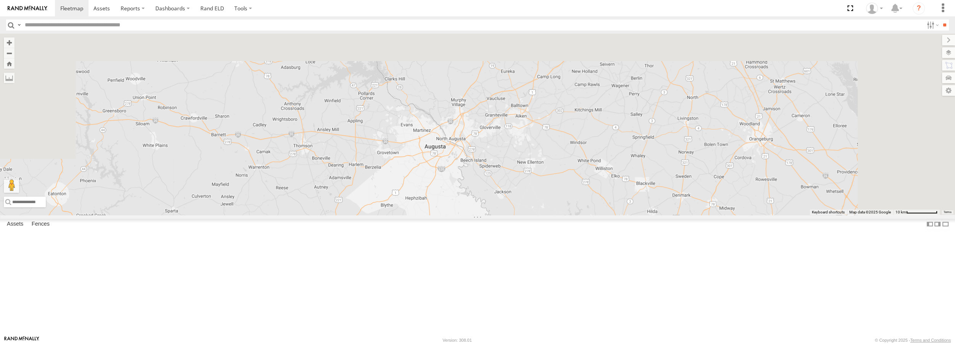 This screenshot has width=955, height=344. I want to click on span: 10 km, so click(901, 212).